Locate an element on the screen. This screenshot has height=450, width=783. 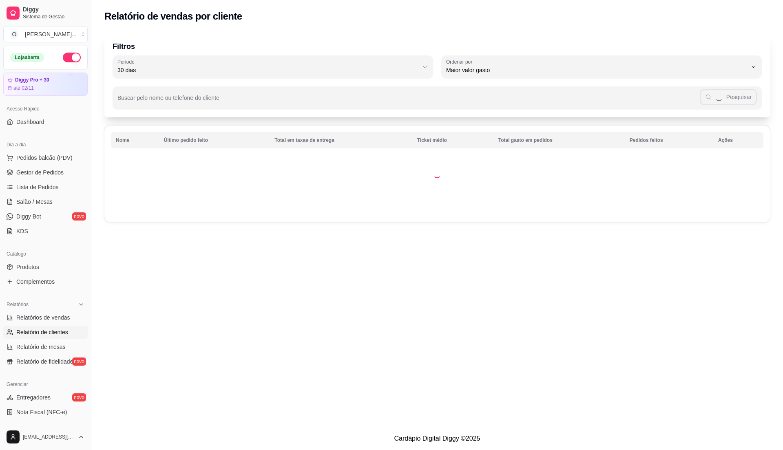
article: até 02/11 is located at coordinates (24, 88).